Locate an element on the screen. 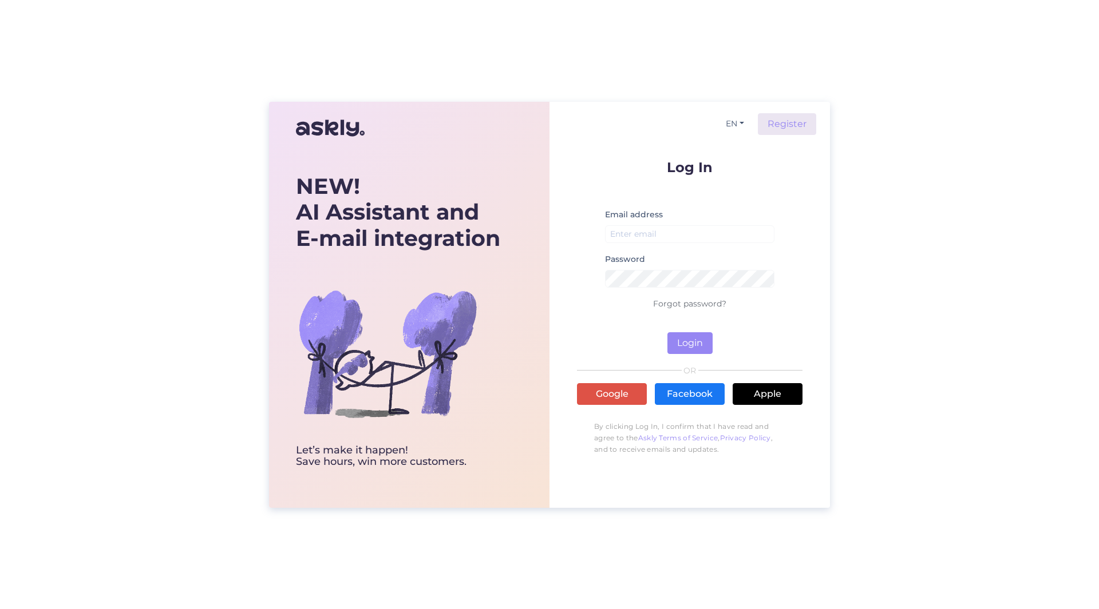  a: Privacy Policy is located at coordinates (745, 438).